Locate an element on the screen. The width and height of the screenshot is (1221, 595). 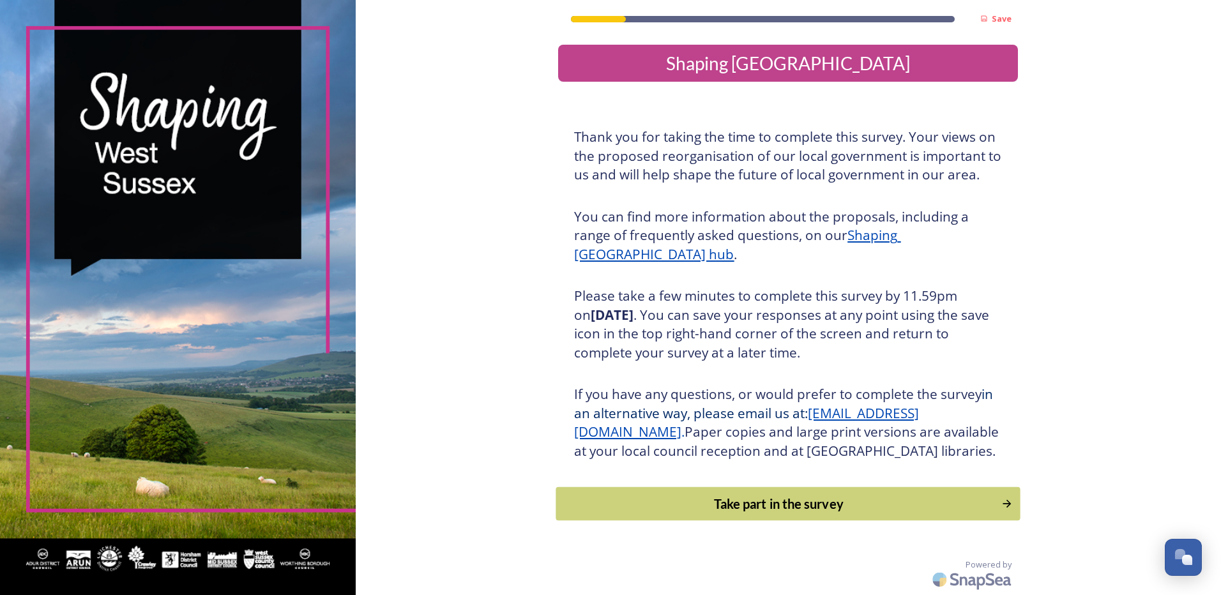
span: in an alternative way, please email us at: is located at coordinates (785, 404).